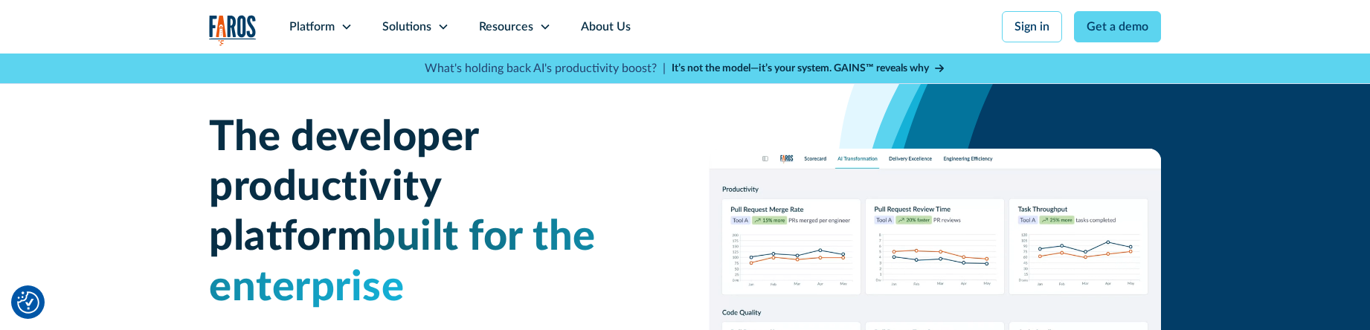 This screenshot has height=330, width=1370. I want to click on a: Sign in, so click(1031, 27).